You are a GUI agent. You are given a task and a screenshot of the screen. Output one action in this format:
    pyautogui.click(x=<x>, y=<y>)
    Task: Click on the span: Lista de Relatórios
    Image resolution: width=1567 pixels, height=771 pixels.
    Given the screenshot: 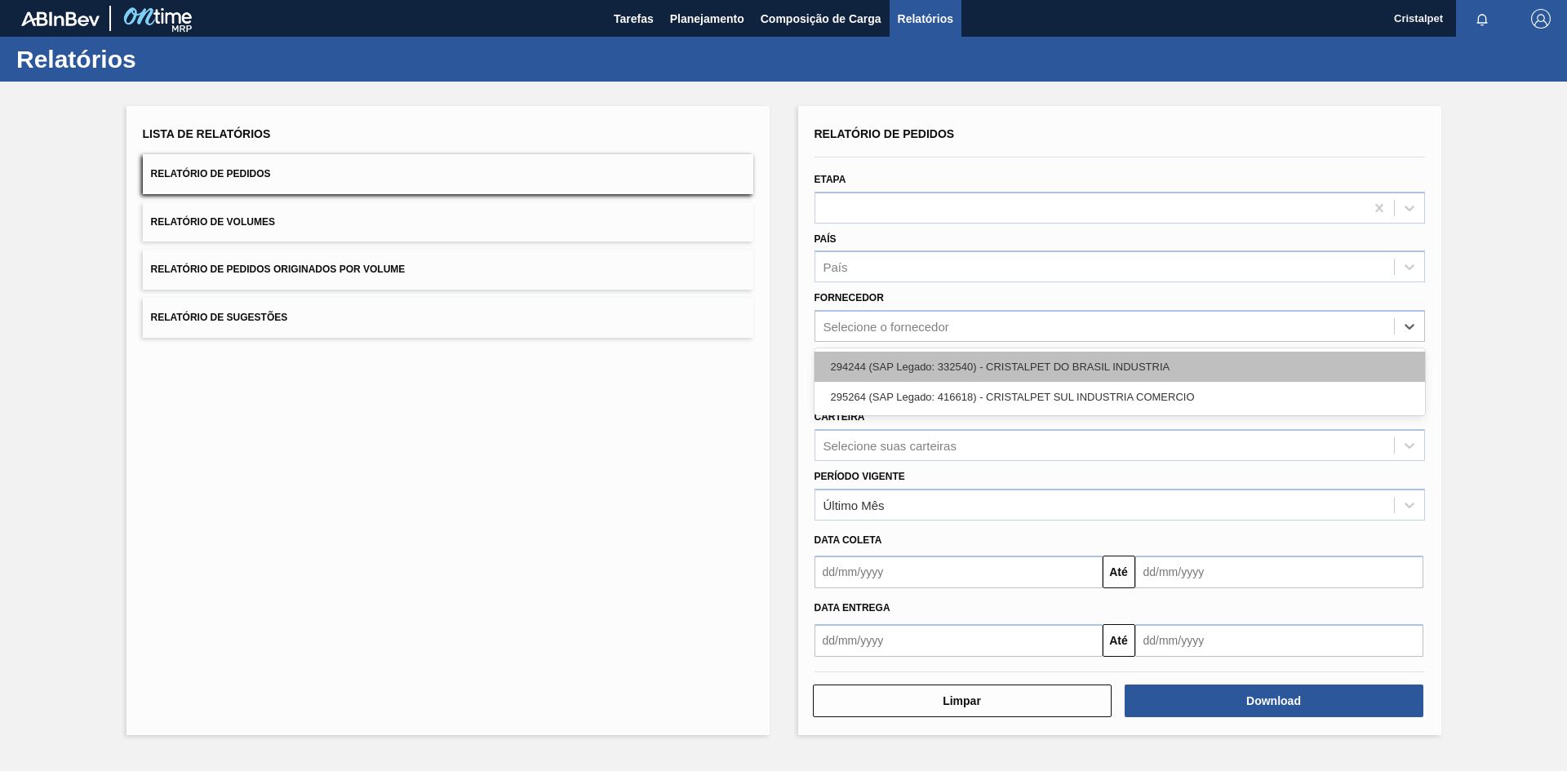 What is the action you would take?
    pyautogui.click(x=207, y=134)
    